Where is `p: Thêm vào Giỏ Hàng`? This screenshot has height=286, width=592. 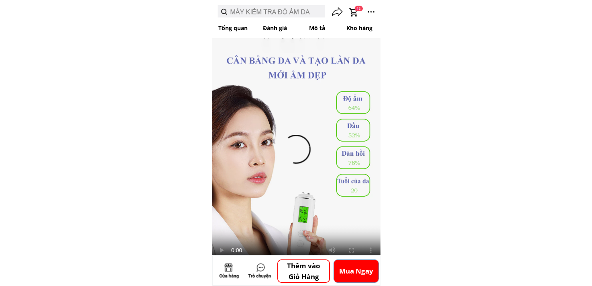 p: Thêm vào Giỏ Hàng is located at coordinates (304, 271).